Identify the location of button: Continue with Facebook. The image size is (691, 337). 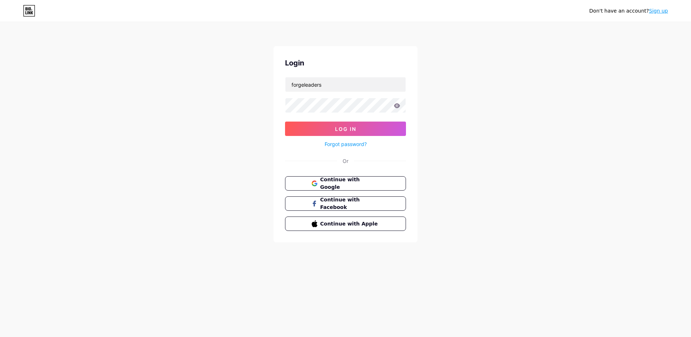
(345, 204).